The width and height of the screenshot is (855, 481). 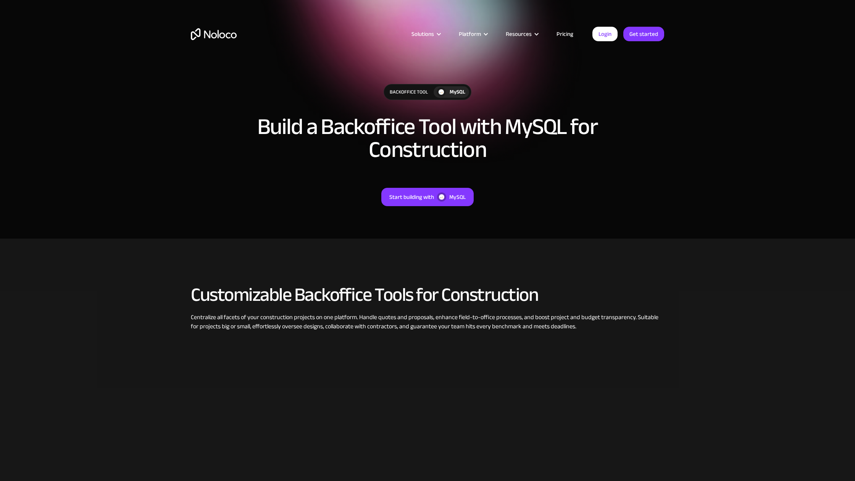 What do you see at coordinates (427, 138) in the screenshot?
I see `h1: Build a Backoffice Tool with MySQL for Construction` at bounding box center [427, 138].